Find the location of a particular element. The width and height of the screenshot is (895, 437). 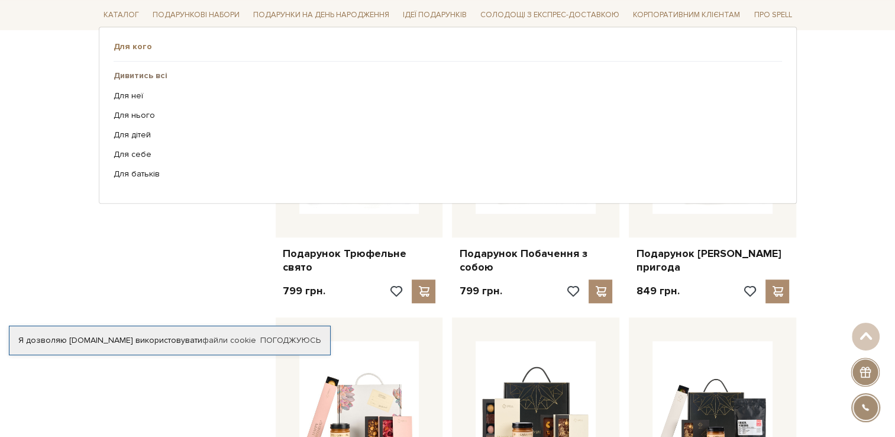

p: 849 грн. is located at coordinates (657, 290).